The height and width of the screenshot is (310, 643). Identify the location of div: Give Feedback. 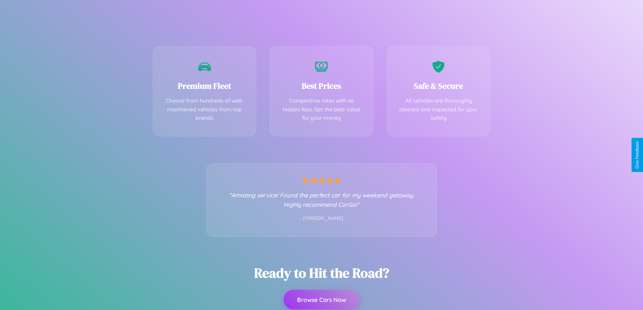
(637, 155).